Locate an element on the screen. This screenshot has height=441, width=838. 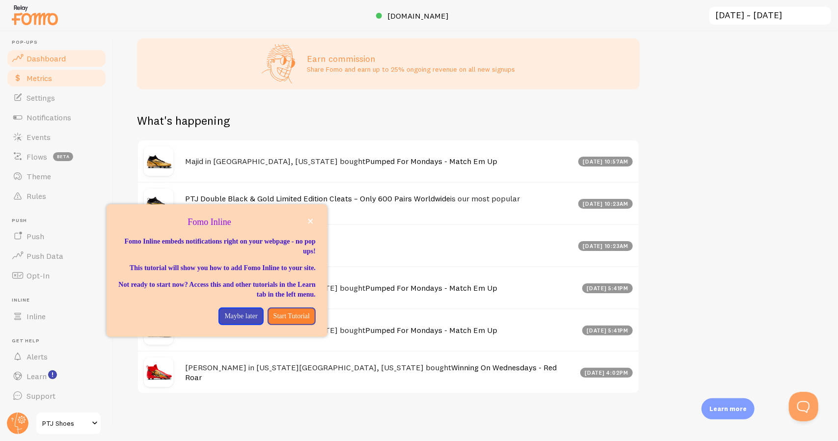
p: Start Tutorial is located at coordinates (292, 316).